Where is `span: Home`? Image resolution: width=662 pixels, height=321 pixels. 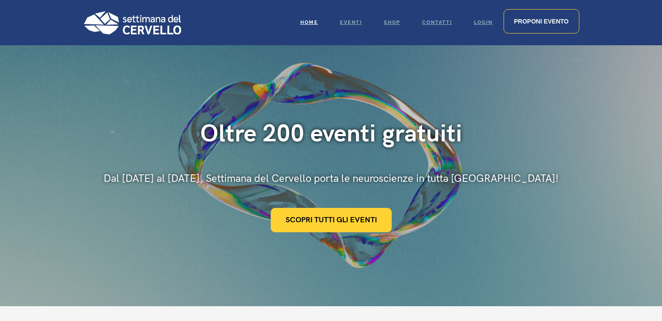 span: Home is located at coordinates (309, 22).